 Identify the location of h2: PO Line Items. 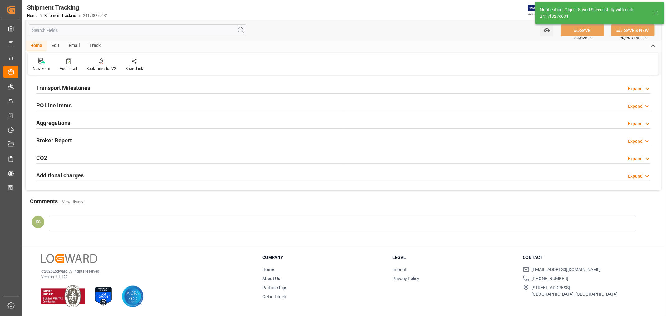
(54, 105).